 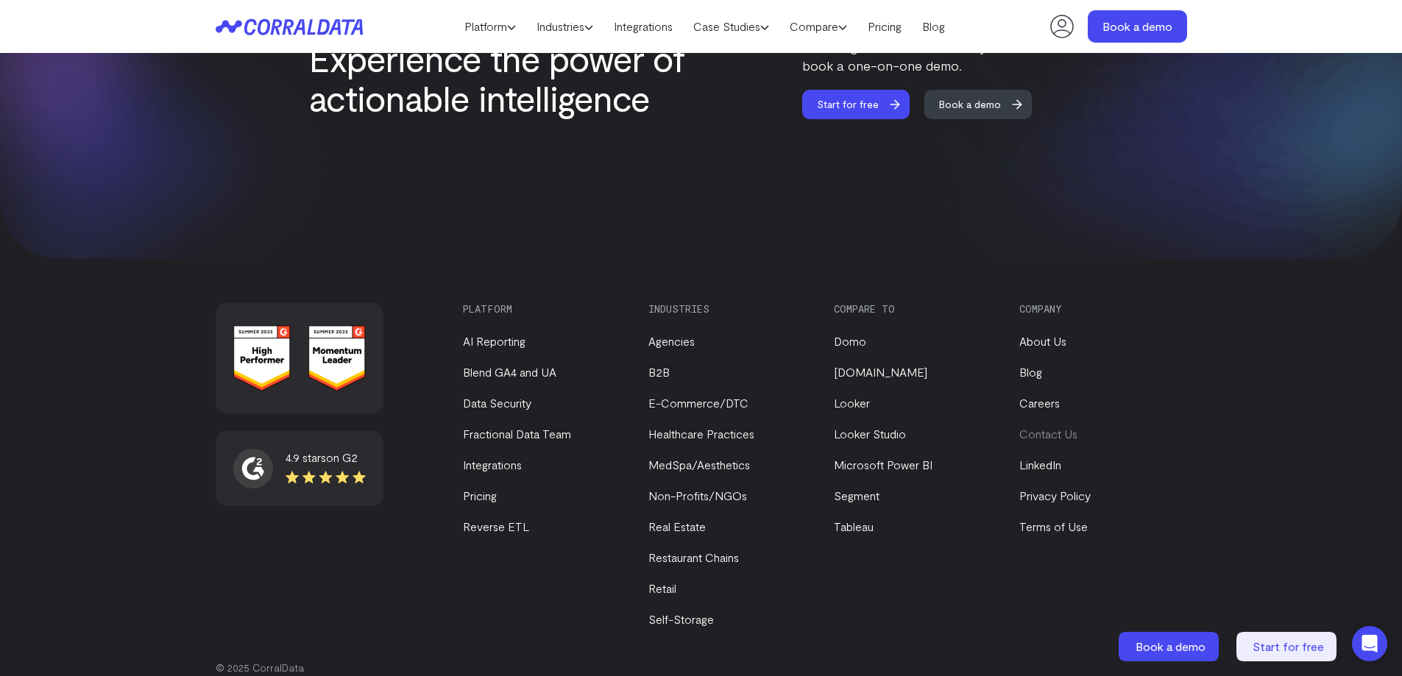 I want to click on a: Platform, so click(x=490, y=26).